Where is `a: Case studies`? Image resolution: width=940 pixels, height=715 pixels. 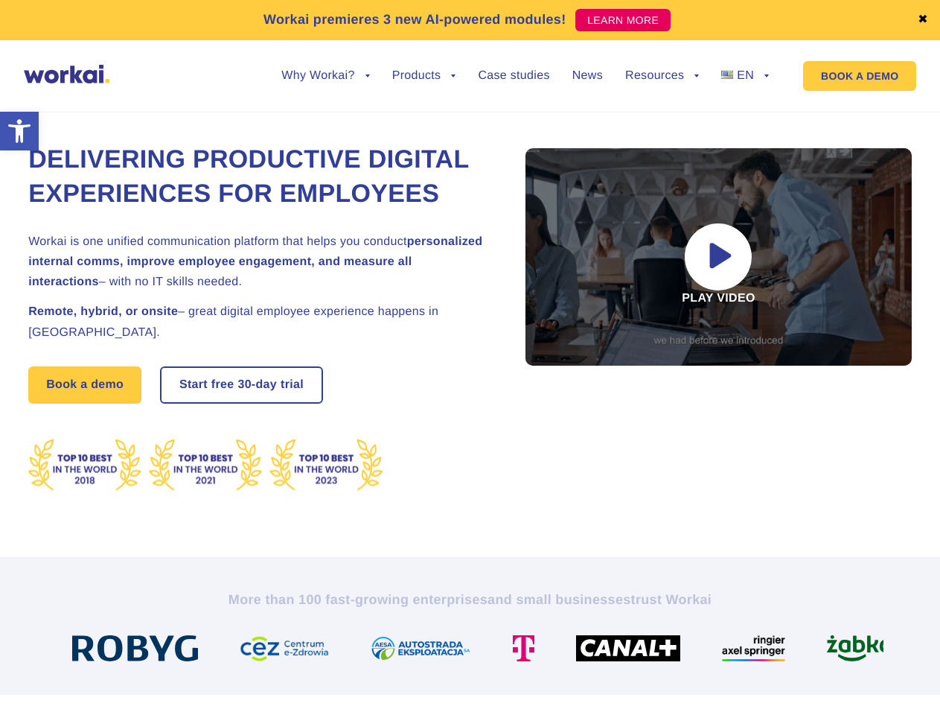
a: Case studies is located at coordinates (514, 76).